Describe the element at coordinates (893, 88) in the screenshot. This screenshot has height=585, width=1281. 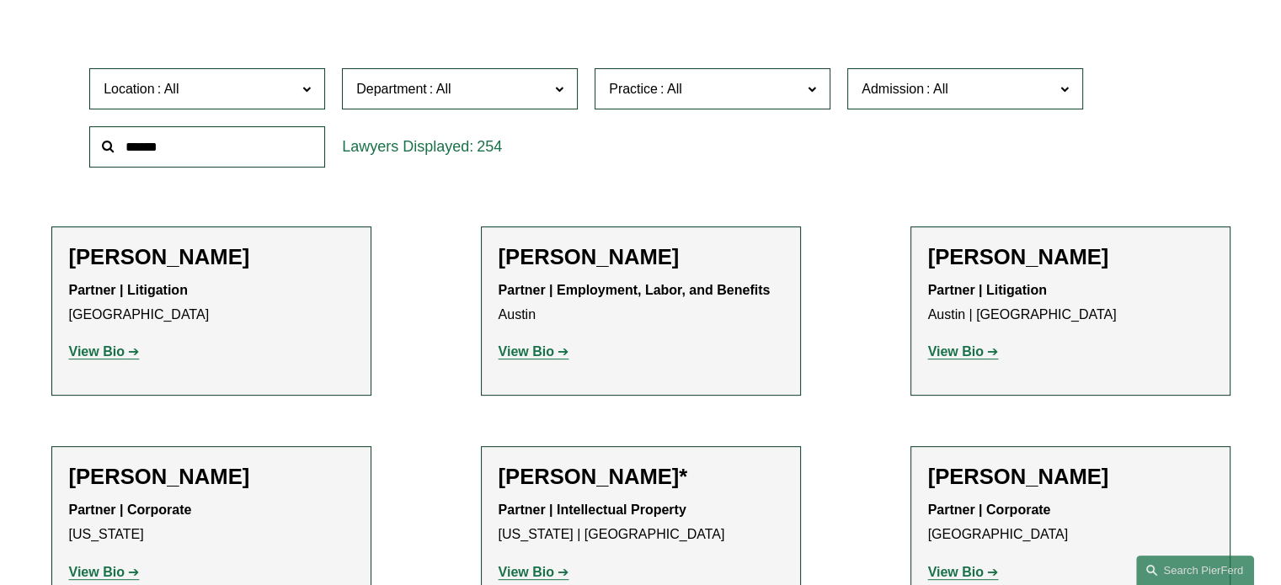
I see `span: Admission` at that location.